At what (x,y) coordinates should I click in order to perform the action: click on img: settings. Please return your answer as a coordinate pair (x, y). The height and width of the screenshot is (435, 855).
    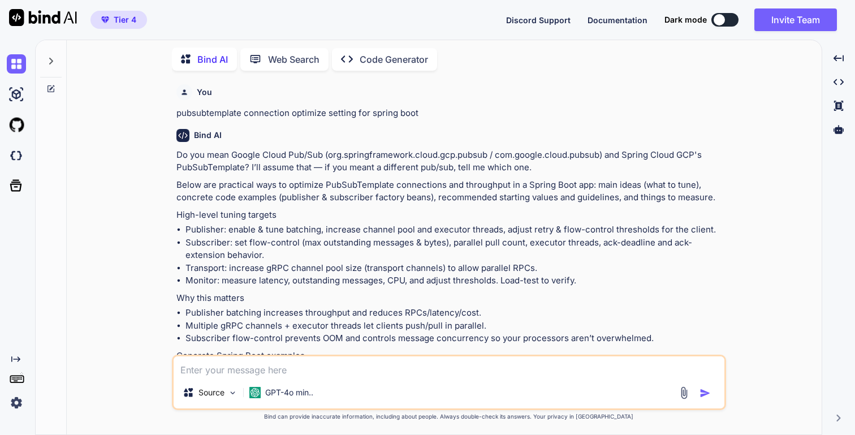
    Looking at the image, I should click on (16, 402).